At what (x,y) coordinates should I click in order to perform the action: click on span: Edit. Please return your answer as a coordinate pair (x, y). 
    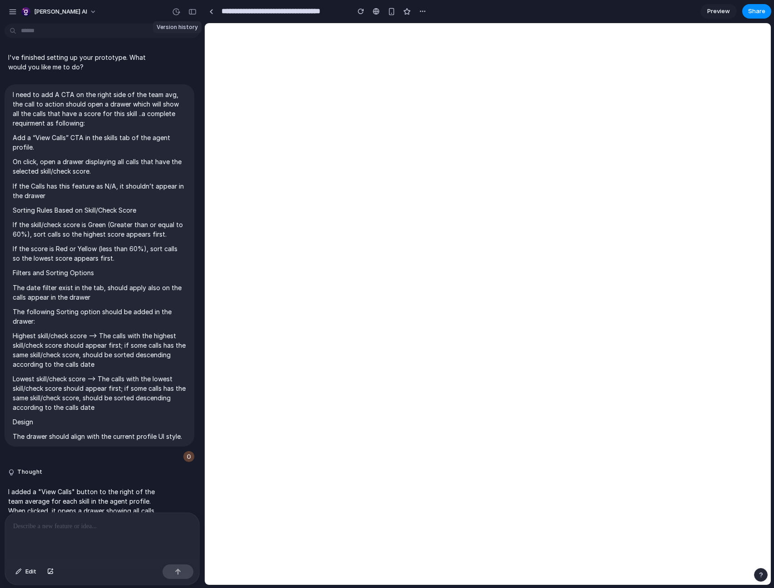
    Looking at the image, I should click on (31, 572).